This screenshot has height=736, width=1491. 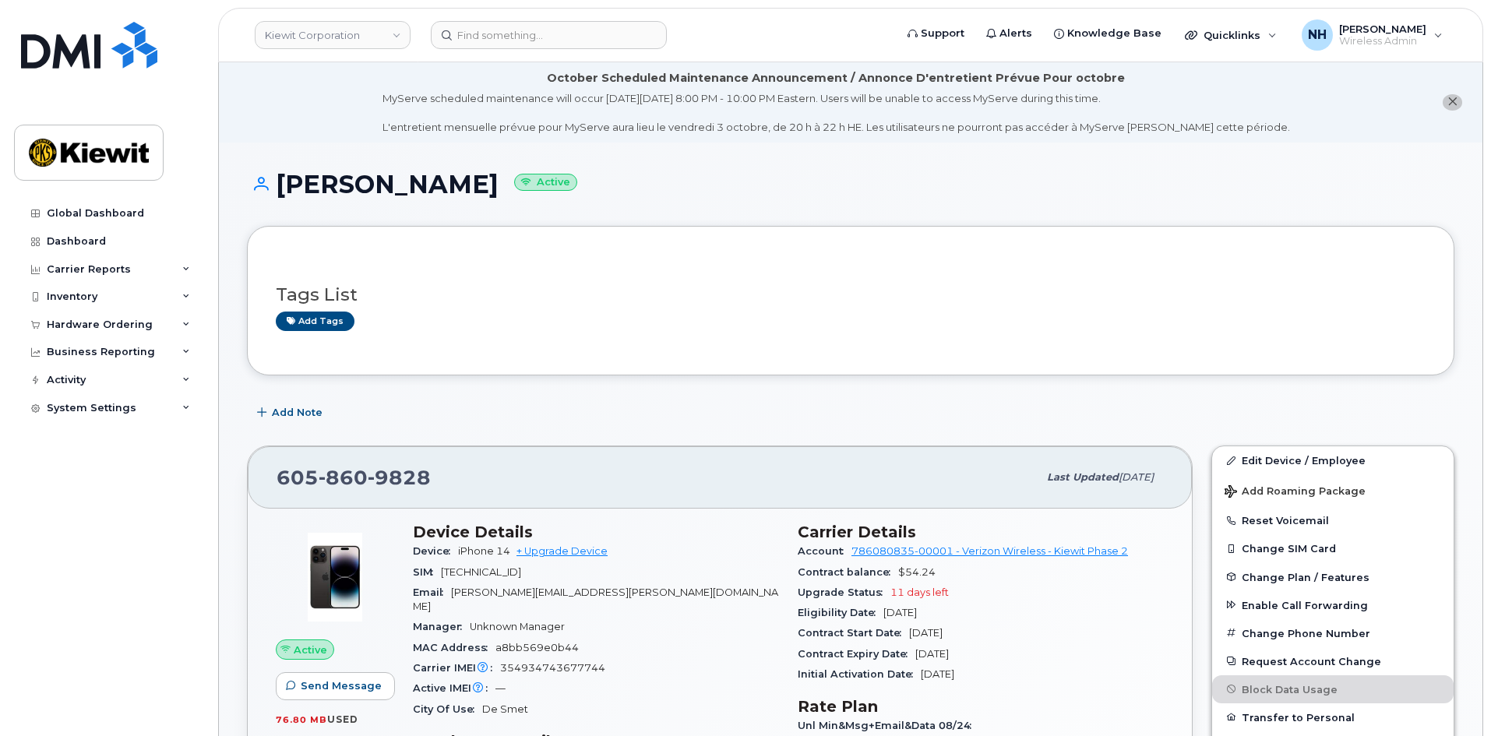 What do you see at coordinates (297, 412) in the screenshot?
I see `span: Add Note` at bounding box center [297, 412].